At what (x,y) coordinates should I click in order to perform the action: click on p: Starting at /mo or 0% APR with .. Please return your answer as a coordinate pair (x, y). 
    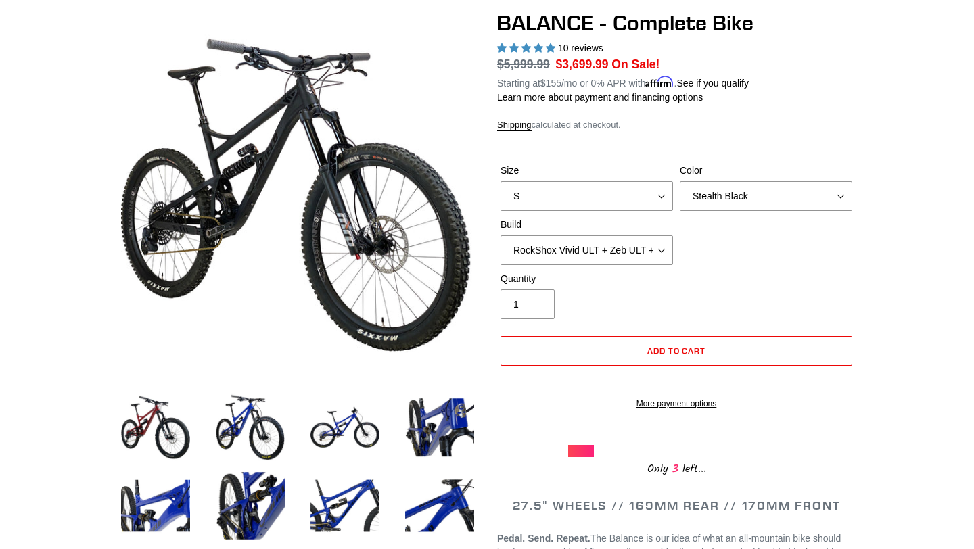
    Looking at the image, I should click on (623, 82).